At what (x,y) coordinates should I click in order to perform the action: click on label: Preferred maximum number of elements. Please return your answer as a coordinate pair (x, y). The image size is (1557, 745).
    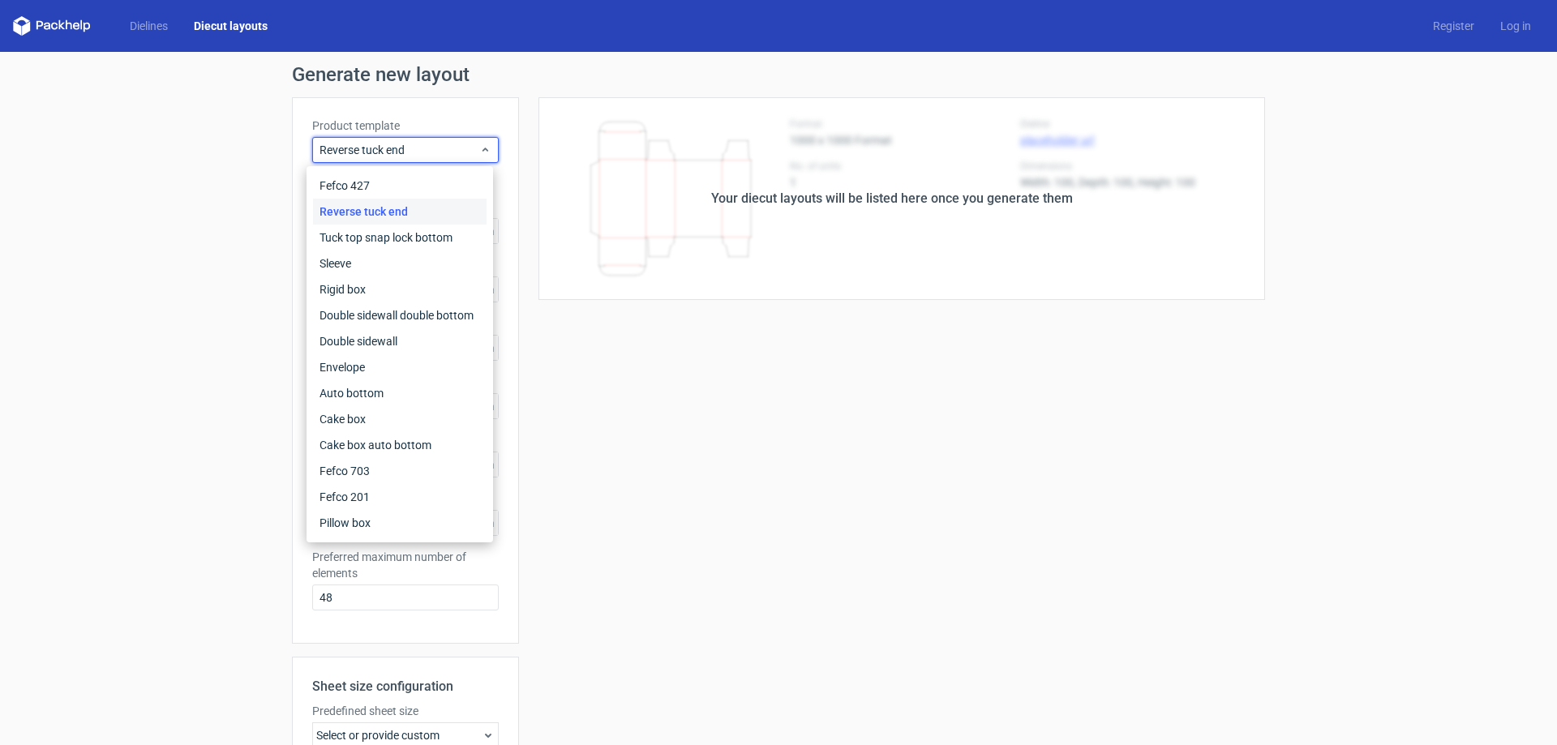
    Looking at the image, I should click on (406, 565).